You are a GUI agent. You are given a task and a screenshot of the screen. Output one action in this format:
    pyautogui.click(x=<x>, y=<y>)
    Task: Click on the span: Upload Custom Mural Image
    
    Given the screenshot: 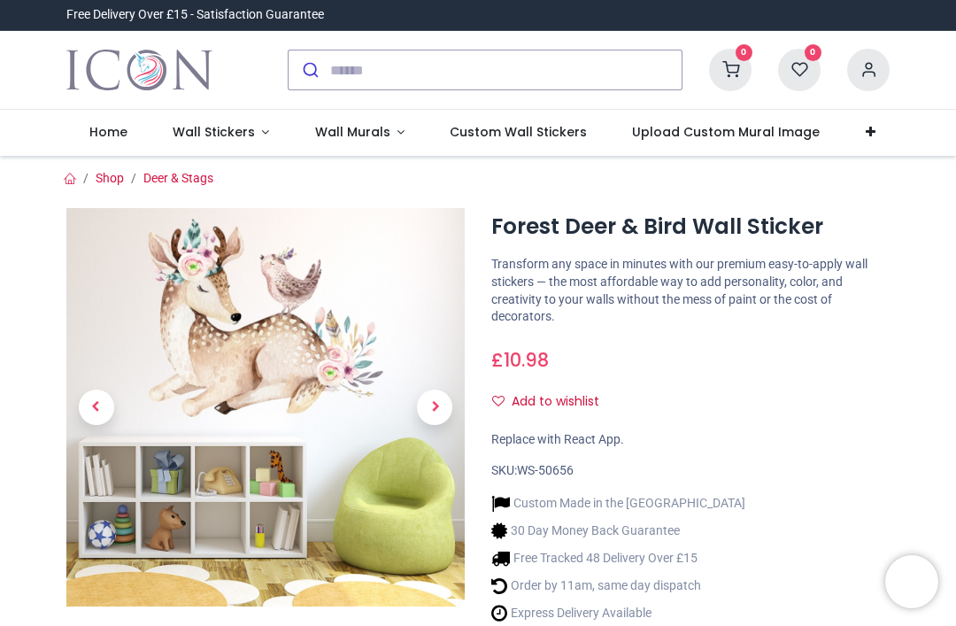 What is the action you would take?
    pyautogui.click(x=726, y=132)
    